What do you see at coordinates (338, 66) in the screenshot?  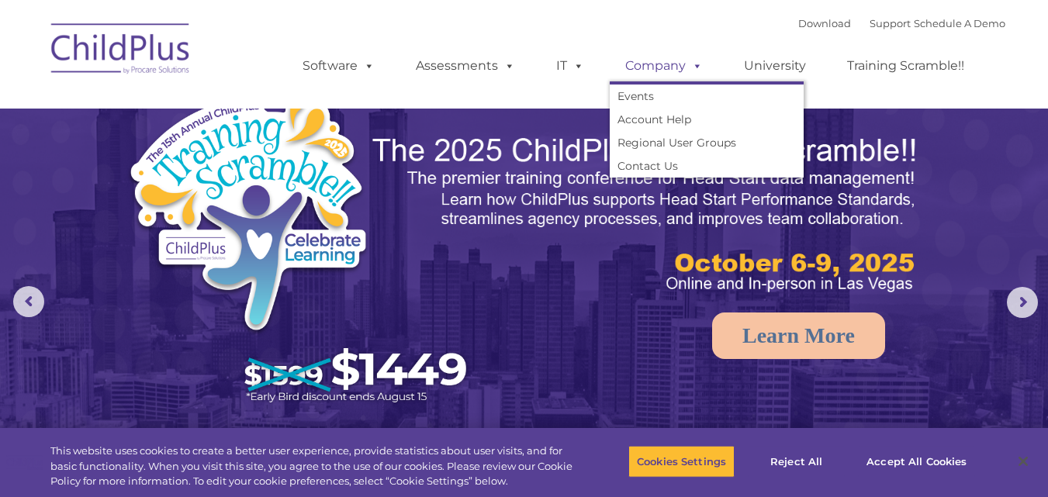 I see `a: Software` at bounding box center [338, 66].